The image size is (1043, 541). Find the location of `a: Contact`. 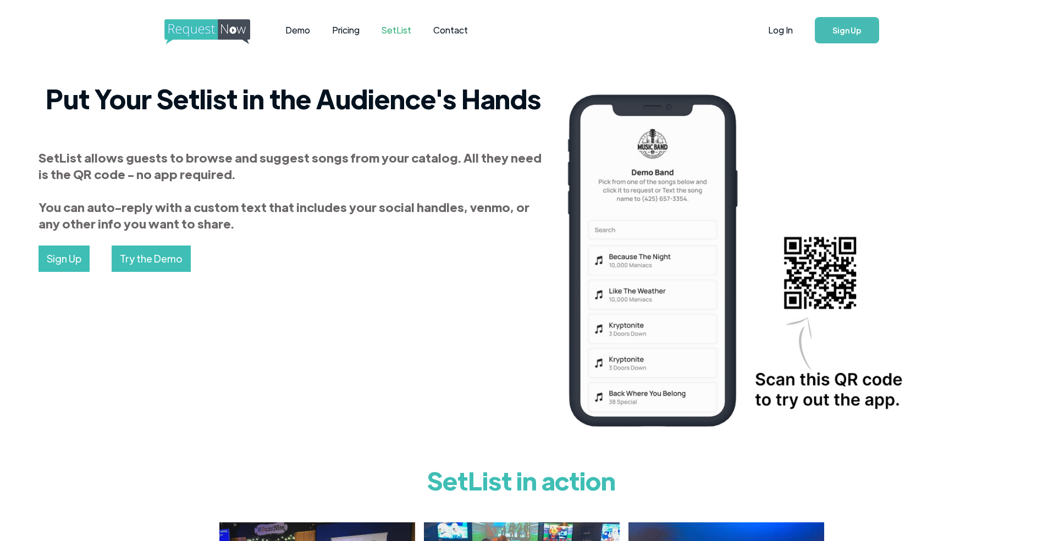

a: Contact is located at coordinates (450, 30).